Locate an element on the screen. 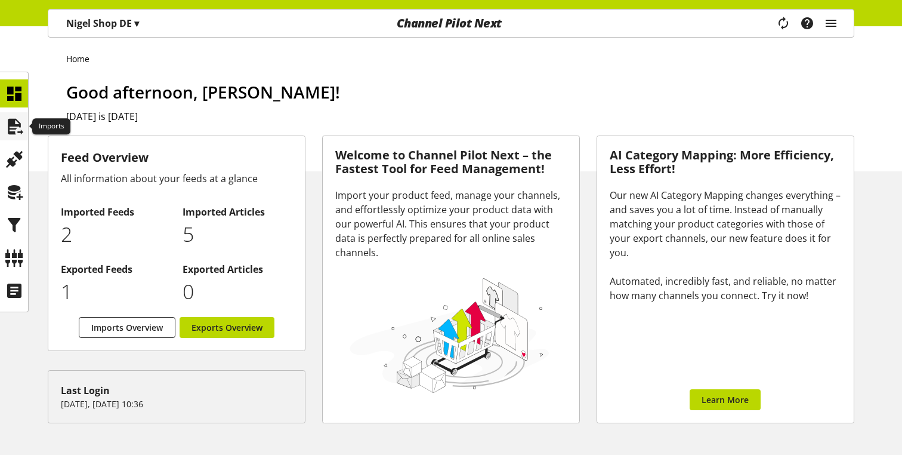 The image size is (902, 455). span: Imports Overview is located at coordinates (127, 327).